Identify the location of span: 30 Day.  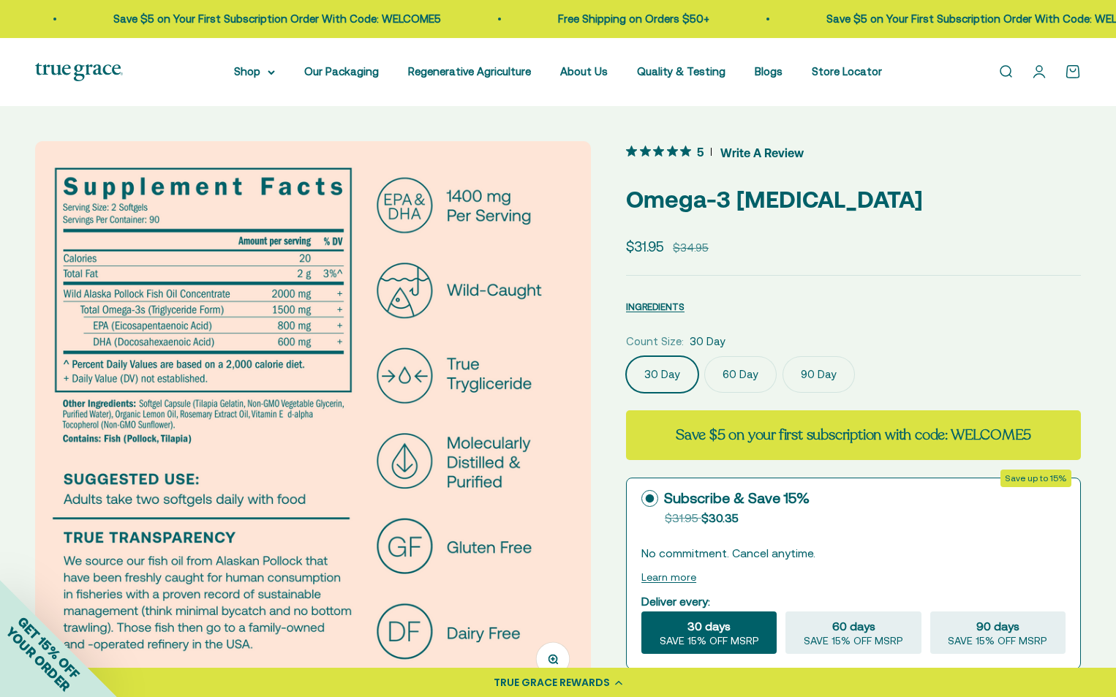
(707, 342).